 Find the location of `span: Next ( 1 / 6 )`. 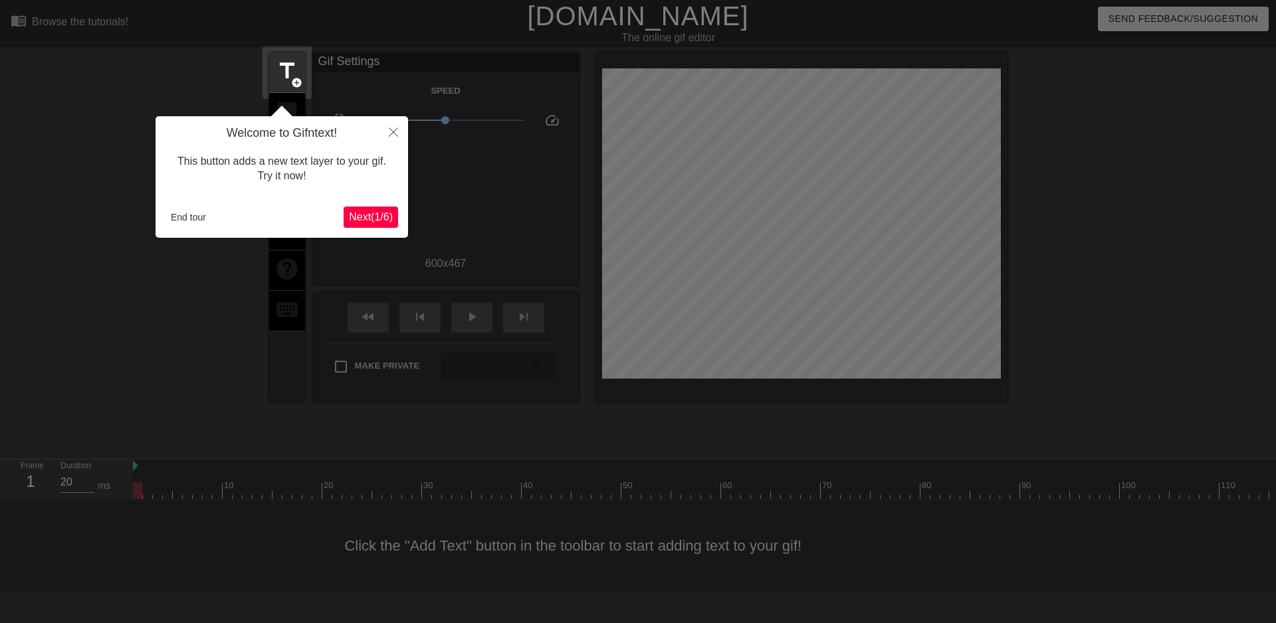

span: Next ( 1 / 6 ) is located at coordinates (371, 217).